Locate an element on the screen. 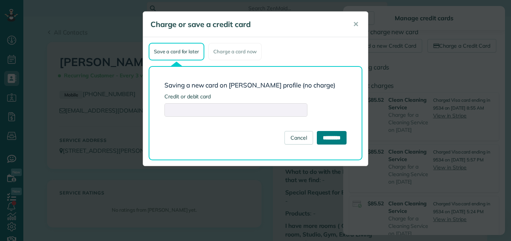 Image resolution: width=511 pixels, height=241 pixels. div: Charge a card now is located at coordinates (235, 52).